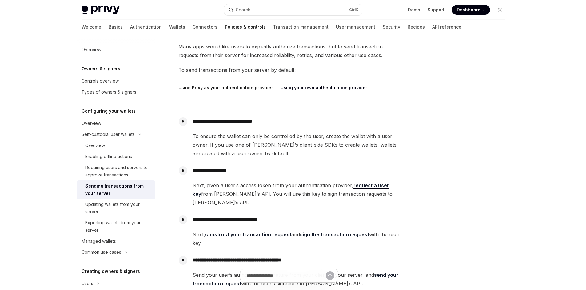  I want to click on a: Security, so click(391, 27).